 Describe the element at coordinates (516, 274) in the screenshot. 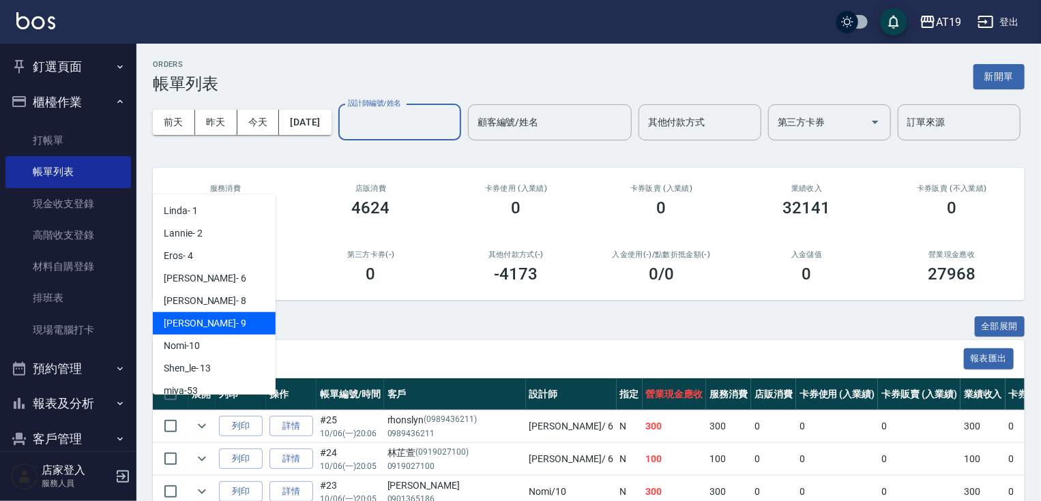

I see `h3: -4173` at that location.